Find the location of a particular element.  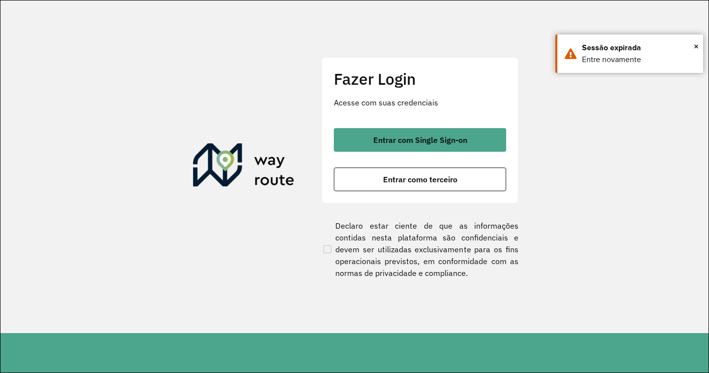

span: Entrar como terceiro is located at coordinates (420, 179).